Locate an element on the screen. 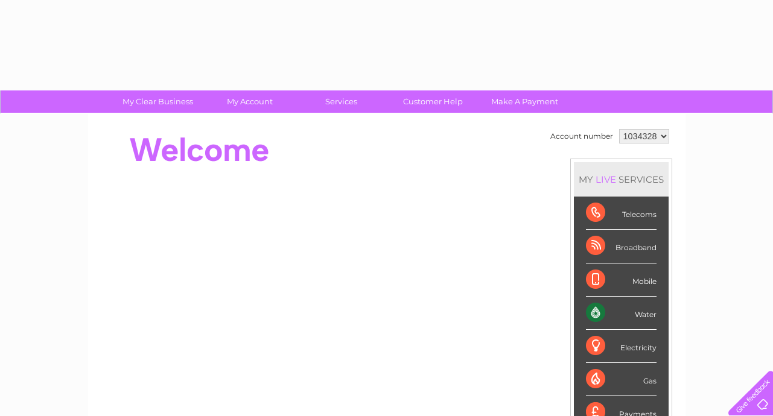  div: MY SERVICES is located at coordinates (621, 179).